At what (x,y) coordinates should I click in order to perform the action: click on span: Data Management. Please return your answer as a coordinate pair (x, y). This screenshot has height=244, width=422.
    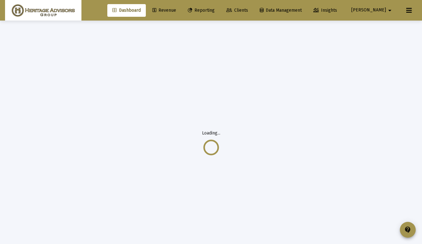
    Looking at the image, I should click on (281, 10).